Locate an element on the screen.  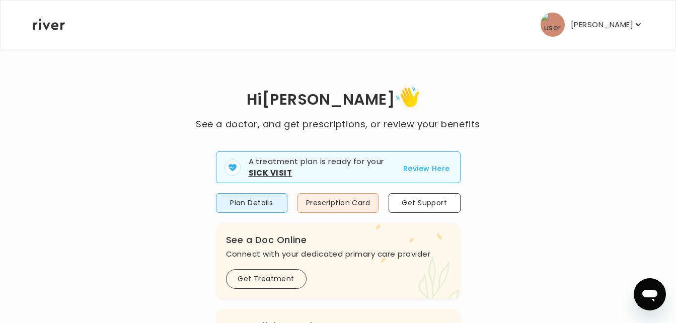
p: Connect with your dedicated primary care provider is located at coordinates (338, 254).